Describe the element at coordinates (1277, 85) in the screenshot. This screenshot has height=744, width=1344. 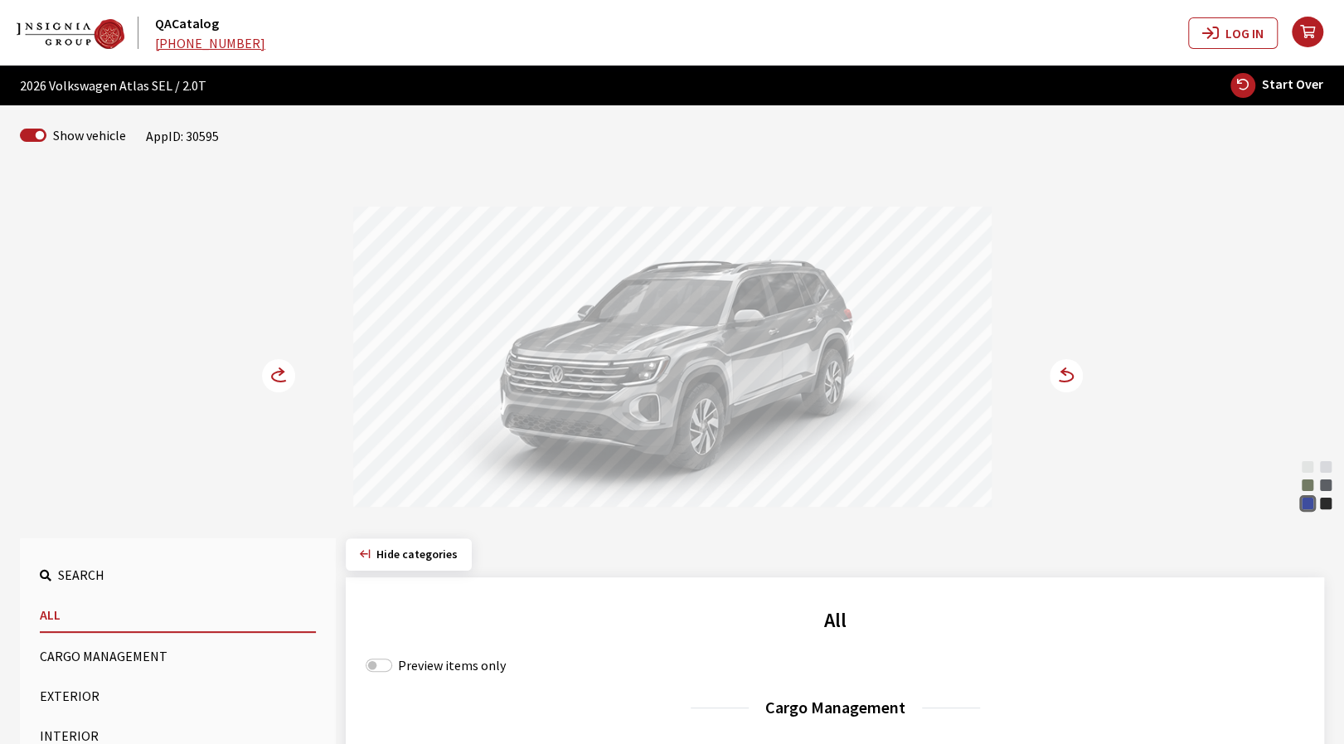
I see `button: Start Over` at that location.